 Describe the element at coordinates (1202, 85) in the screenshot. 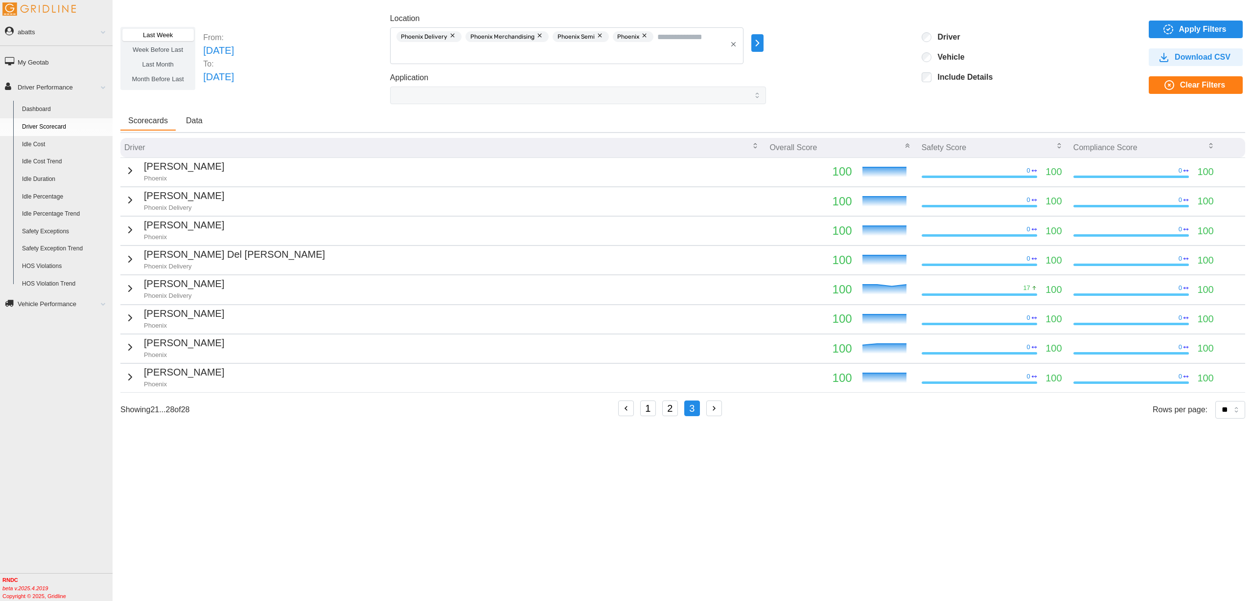

I see `span: Clear Filters` at that location.